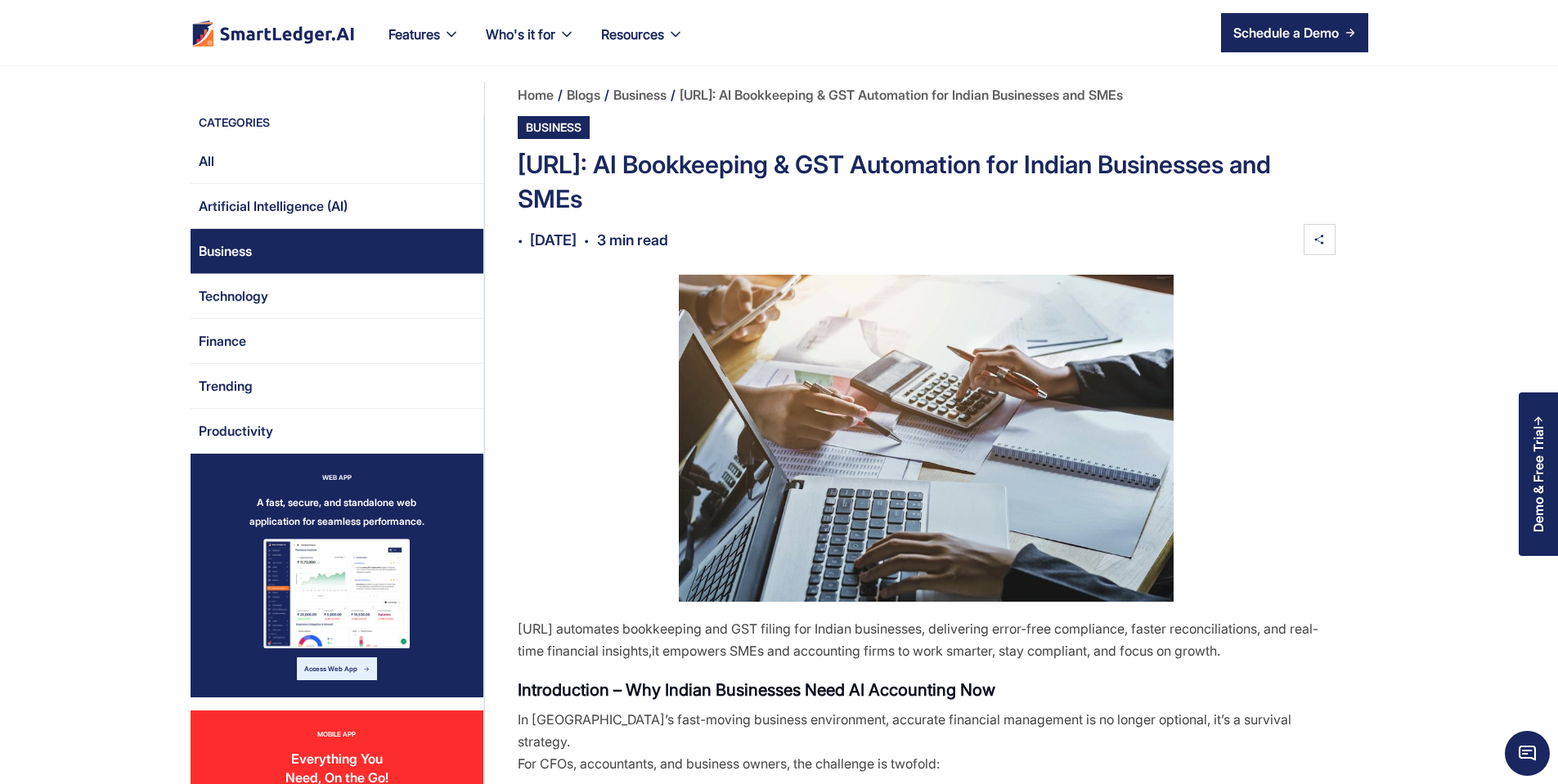  I want to click on div: Productivity, so click(236, 431).